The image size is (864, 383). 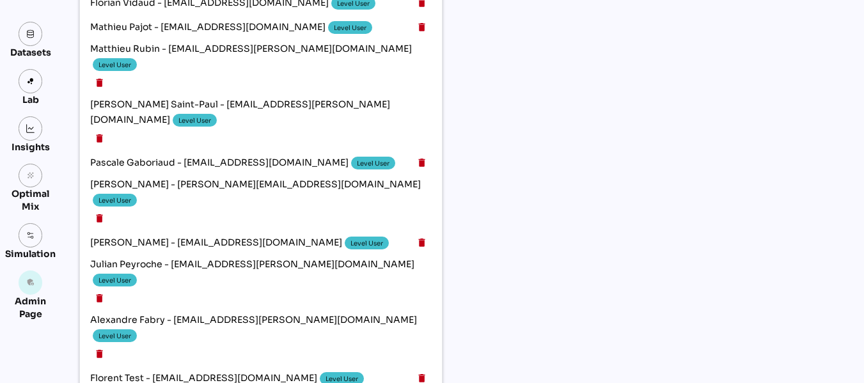 What do you see at coordinates (31, 176) in the screenshot?
I see `i: grain` at bounding box center [31, 176].